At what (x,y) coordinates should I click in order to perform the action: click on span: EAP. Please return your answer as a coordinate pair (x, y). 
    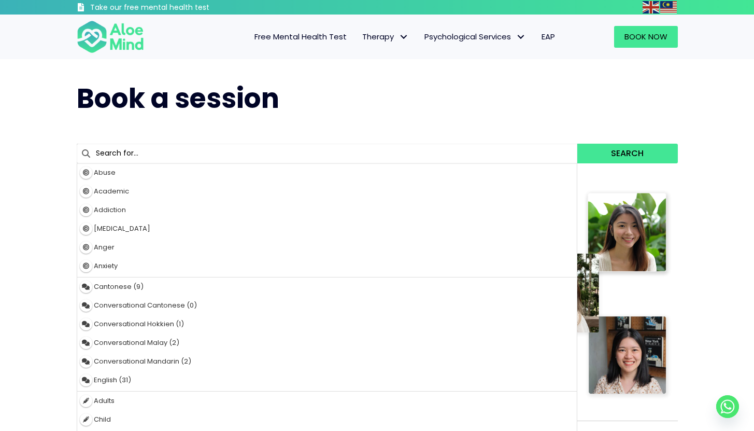
    Looking at the image, I should click on (548, 36).